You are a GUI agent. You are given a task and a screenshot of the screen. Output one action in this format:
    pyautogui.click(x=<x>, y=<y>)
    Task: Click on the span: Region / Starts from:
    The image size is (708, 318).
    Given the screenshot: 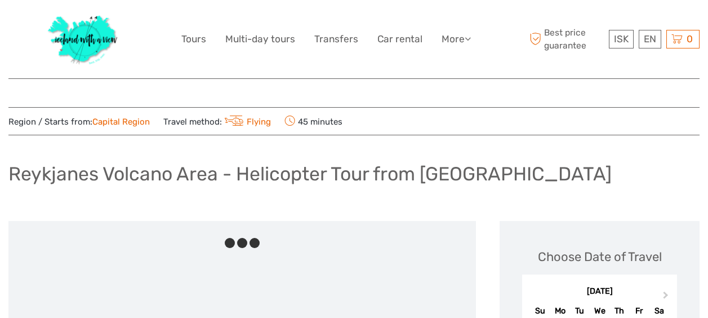 What is the action you would take?
    pyautogui.click(x=79, y=122)
    